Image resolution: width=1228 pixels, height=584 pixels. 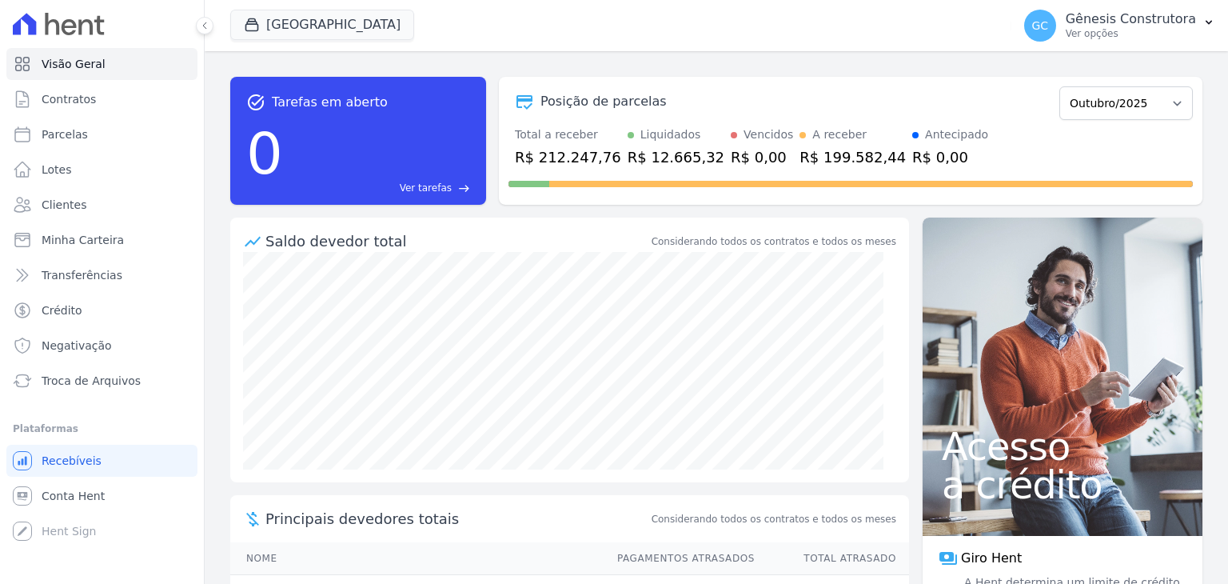 What do you see at coordinates (1039, 26) in the screenshot?
I see `span: GC` at bounding box center [1039, 26].